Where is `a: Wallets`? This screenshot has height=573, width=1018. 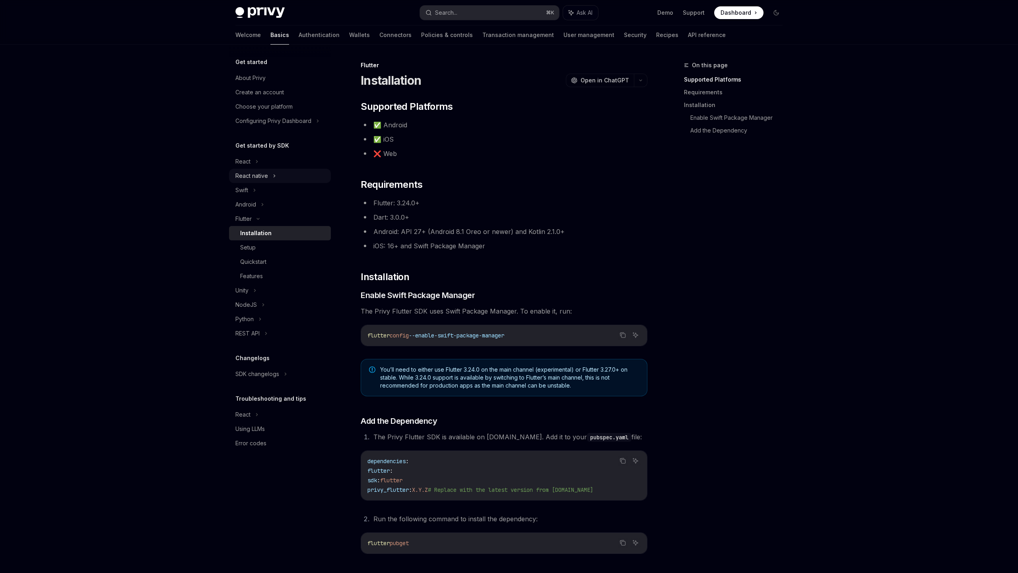
a: Wallets is located at coordinates (360, 35).